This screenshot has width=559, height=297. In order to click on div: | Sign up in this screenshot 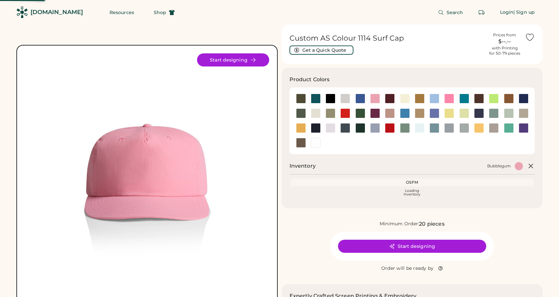, I will do `click(524, 12)`.